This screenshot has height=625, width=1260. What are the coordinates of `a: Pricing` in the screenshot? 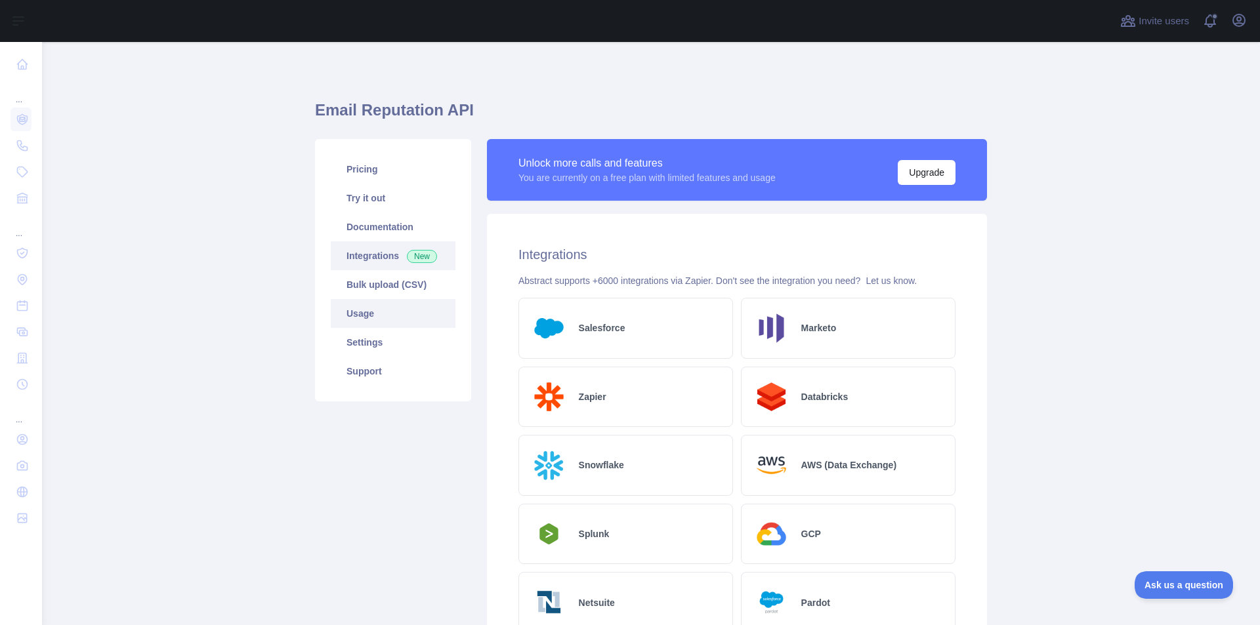 It's located at (393, 169).